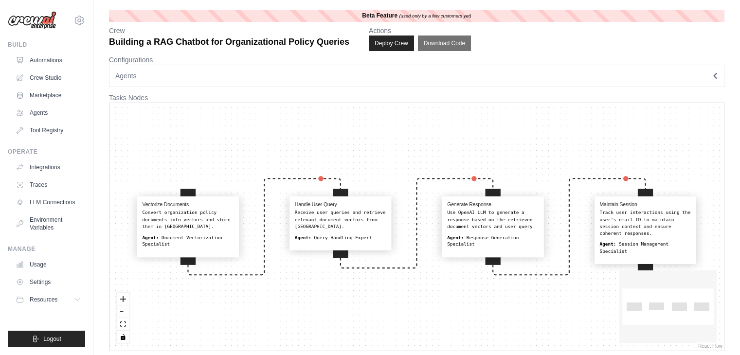 This screenshot has height=355, width=740. I want to click on p: Configurations, so click(417, 60).